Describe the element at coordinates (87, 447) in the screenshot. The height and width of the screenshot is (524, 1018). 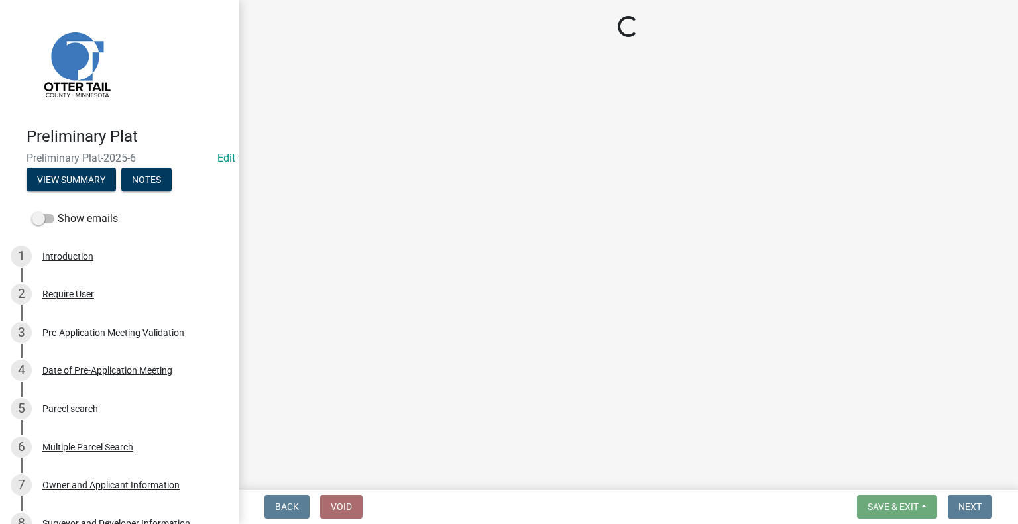
I see `div: Multiple Parcel Search` at that location.